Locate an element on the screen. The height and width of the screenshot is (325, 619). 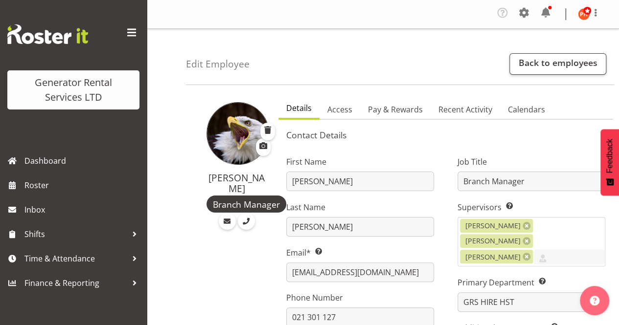
h4: Edit Employee is located at coordinates (218, 64).